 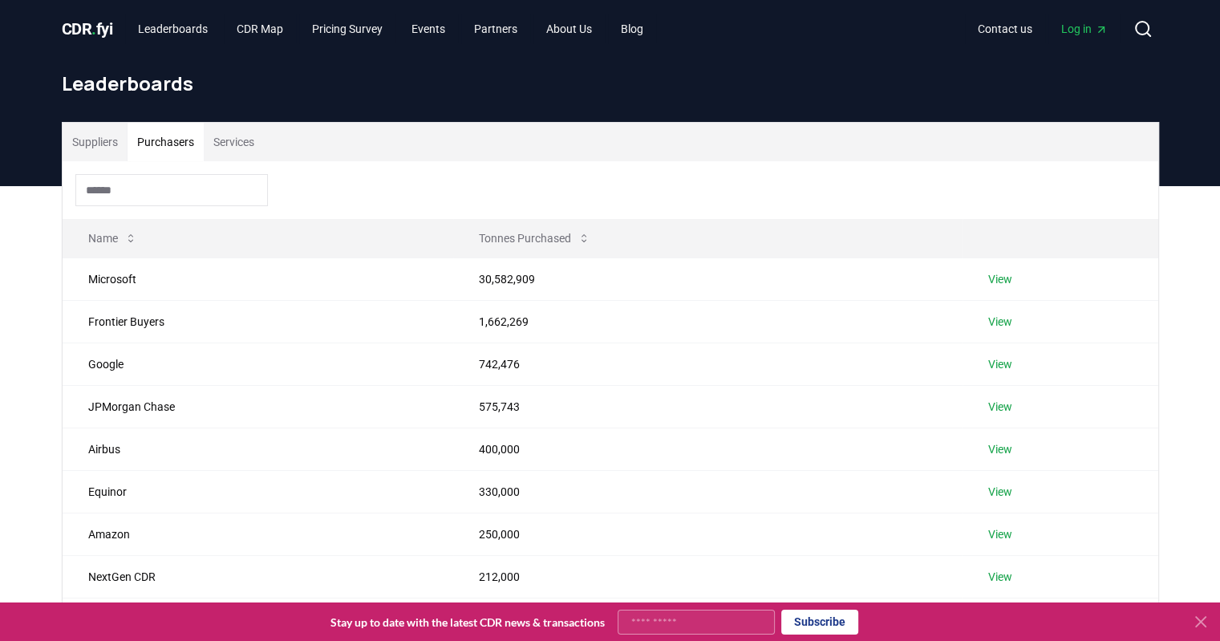 What do you see at coordinates (258, 533) in the screenshot?
I see `td: Amazon` at bounding box center [258, 533].